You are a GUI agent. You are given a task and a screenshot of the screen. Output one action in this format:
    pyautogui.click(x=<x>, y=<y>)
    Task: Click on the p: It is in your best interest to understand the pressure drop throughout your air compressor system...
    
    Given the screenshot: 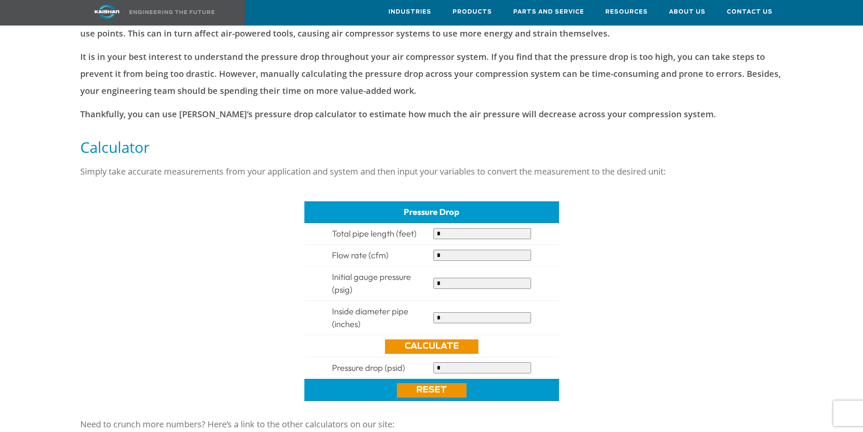 What is the action you would take?
    pyautogui.click(x=432, y=74)
    